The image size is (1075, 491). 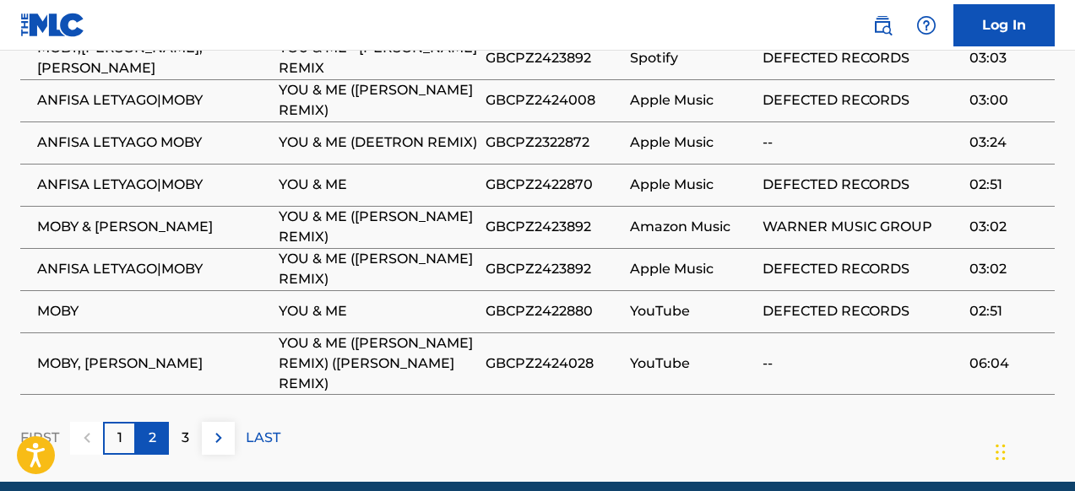 What do you see at coordinates (861, 227) in the screenshot?
I see `span: WARNER MUSIC GROUP` at bounding box center [861, 227].